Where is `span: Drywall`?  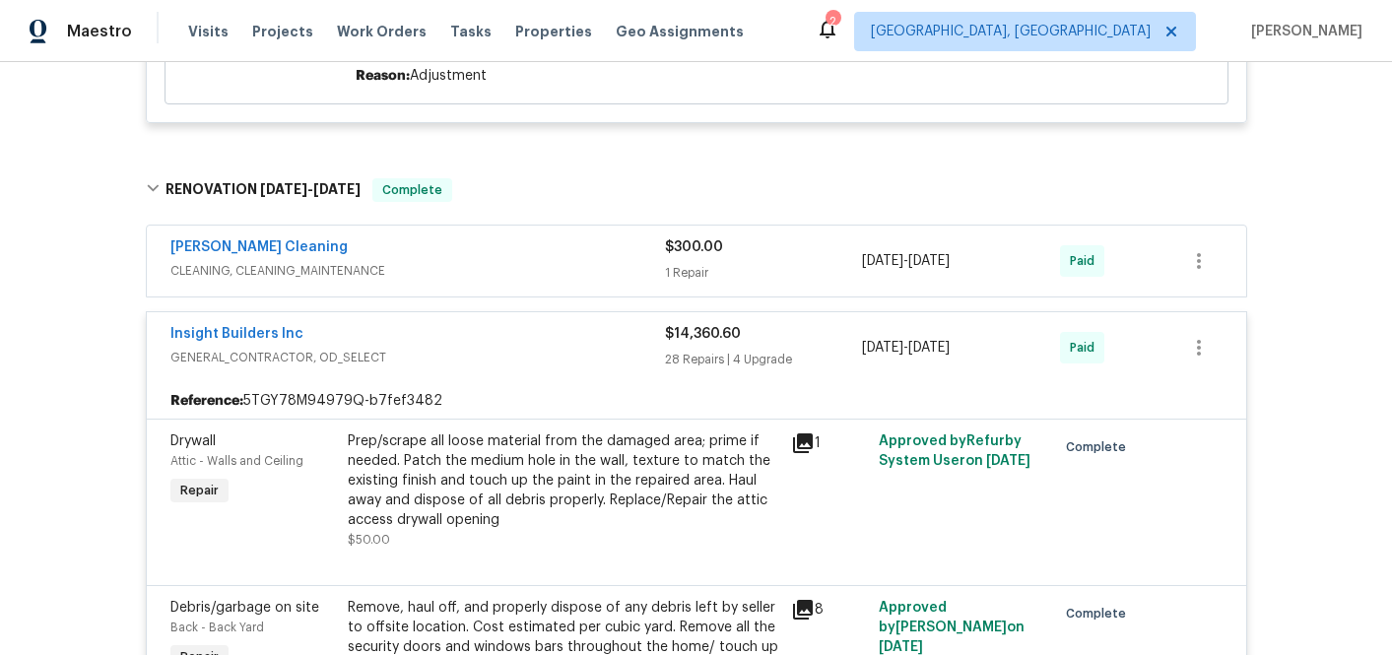 span: Drywall is located at coordinates (193, 441).